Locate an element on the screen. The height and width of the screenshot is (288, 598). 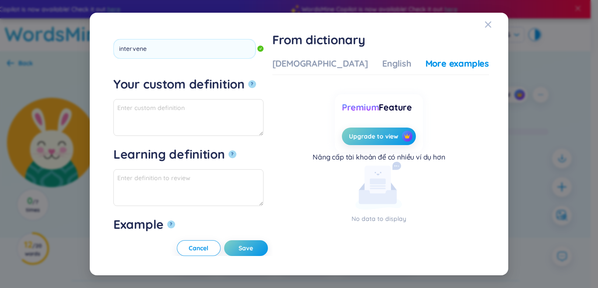
div: English is located at coordinates (397, 64).